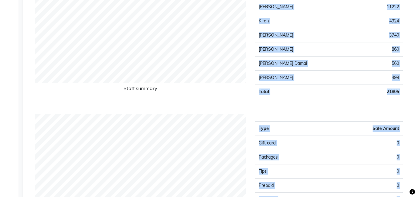  Describe the element at coordinates (374, 64) in the screenshot. I see `td: 560` at that location.